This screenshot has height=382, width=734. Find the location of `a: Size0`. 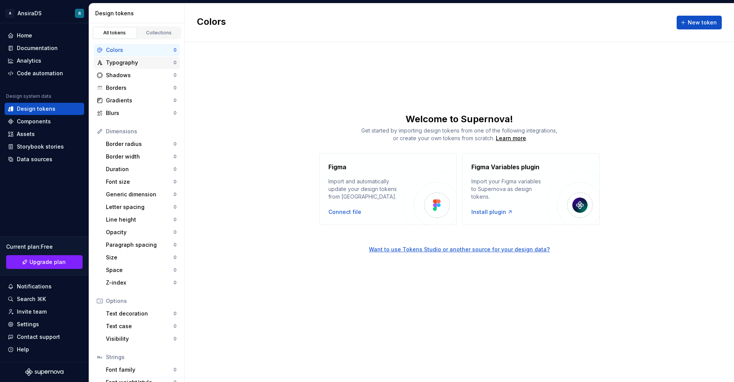

a: Size0 is located at coordinates (141, 258).